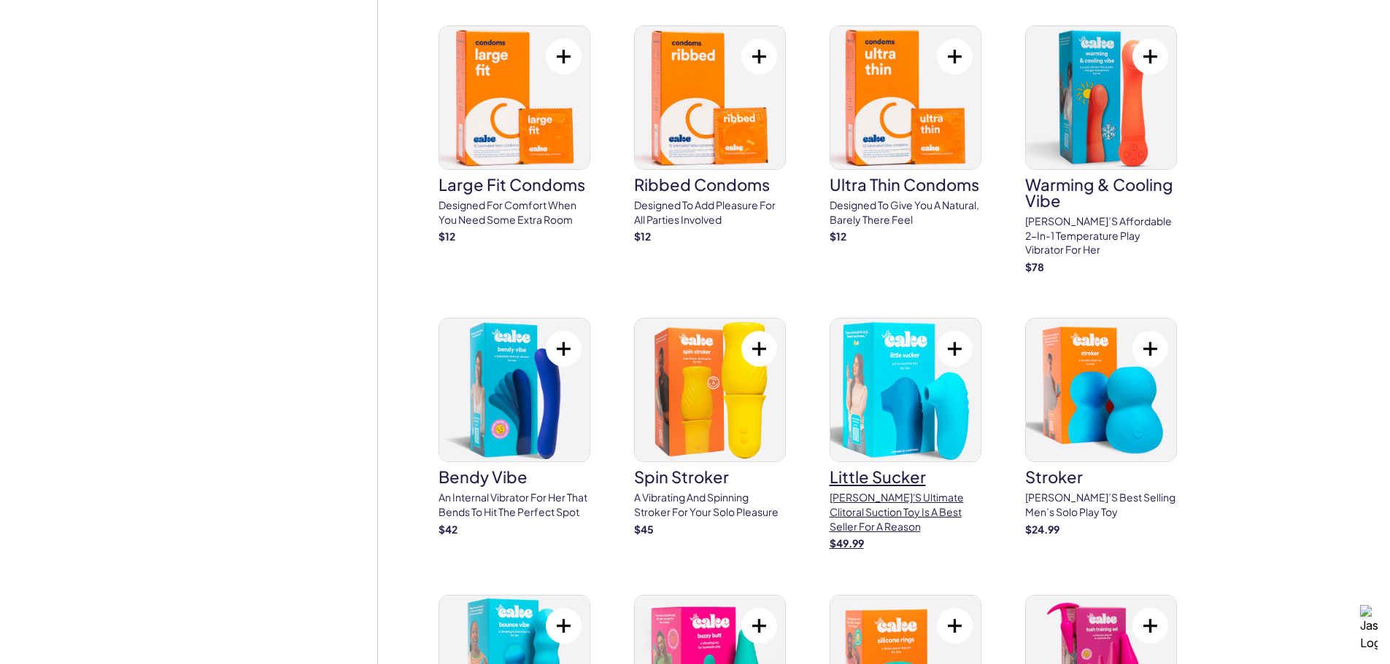  I want to click on h3: Warming & Cooling Vibe, so click(1101, 193).